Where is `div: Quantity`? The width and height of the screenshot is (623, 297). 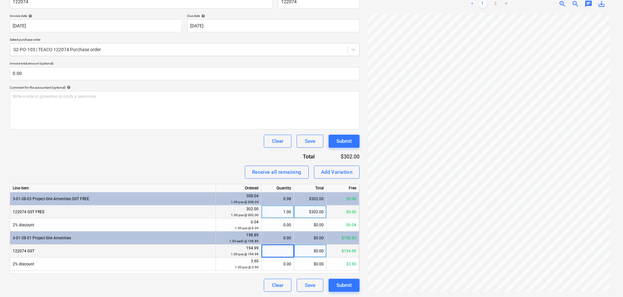 div: Quantity is located at coordinates (278, 188).